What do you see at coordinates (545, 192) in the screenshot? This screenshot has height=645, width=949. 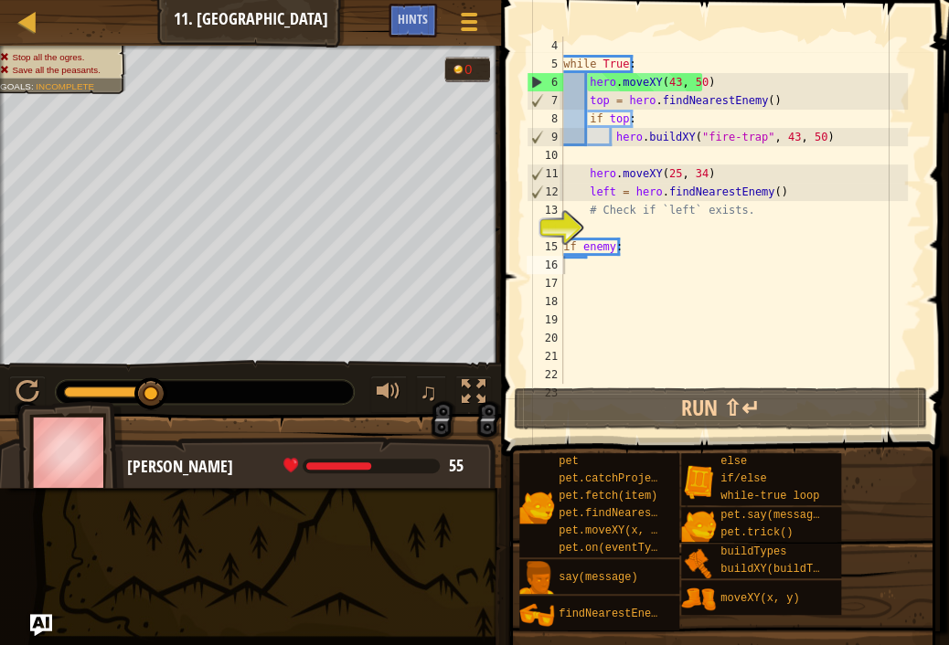 I see `div: 12` at bounding box center [545, 192].